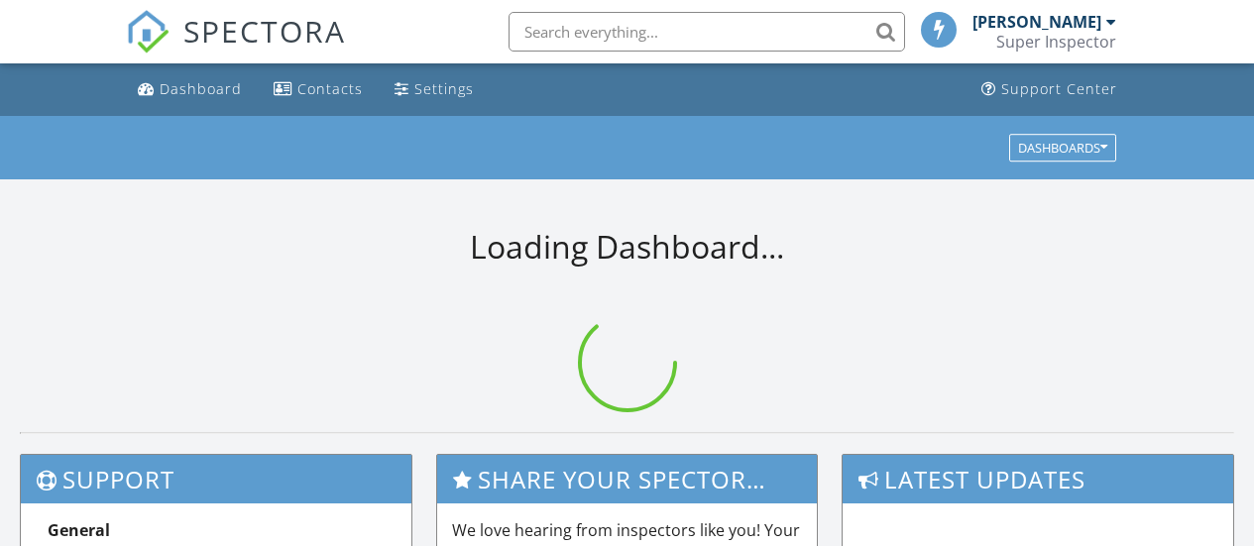 This screenshot has height=546, width=1254. I want to click on span: SPECTORA, so click(265, 31).